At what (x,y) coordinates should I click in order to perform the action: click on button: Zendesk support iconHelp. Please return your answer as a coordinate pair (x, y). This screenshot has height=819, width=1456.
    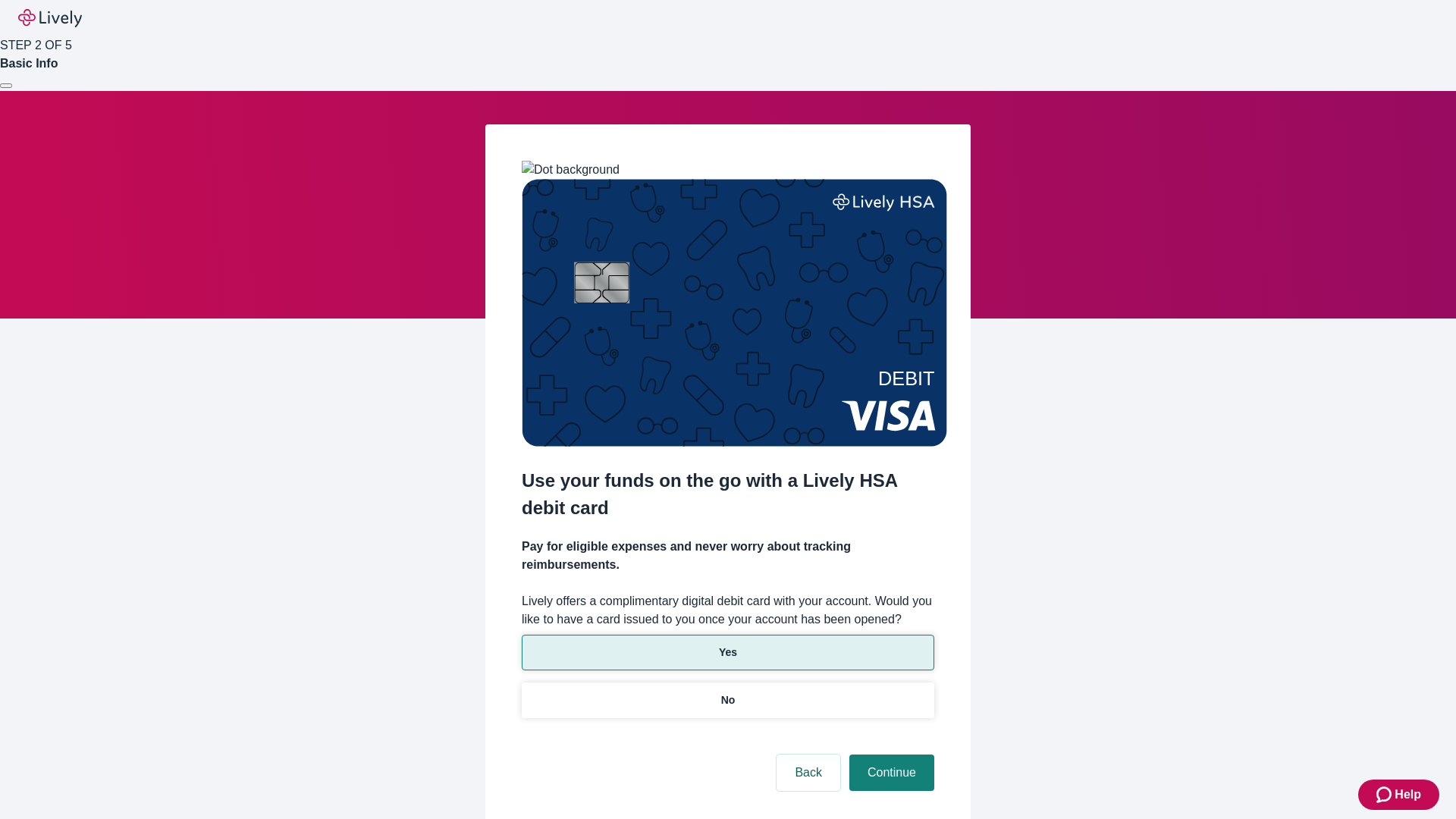
    Looking at the image, I should click on (1398, 794).